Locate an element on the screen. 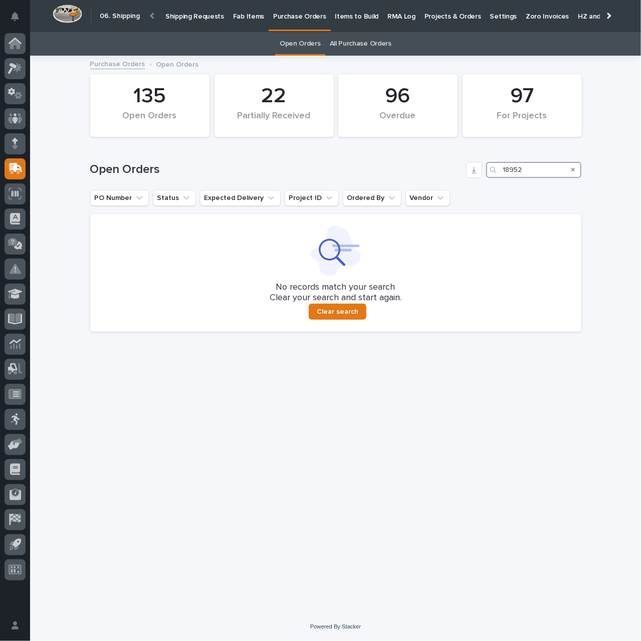 This screenshot has height=641, width=641. div: 22 is located at coordinates (274, 96).